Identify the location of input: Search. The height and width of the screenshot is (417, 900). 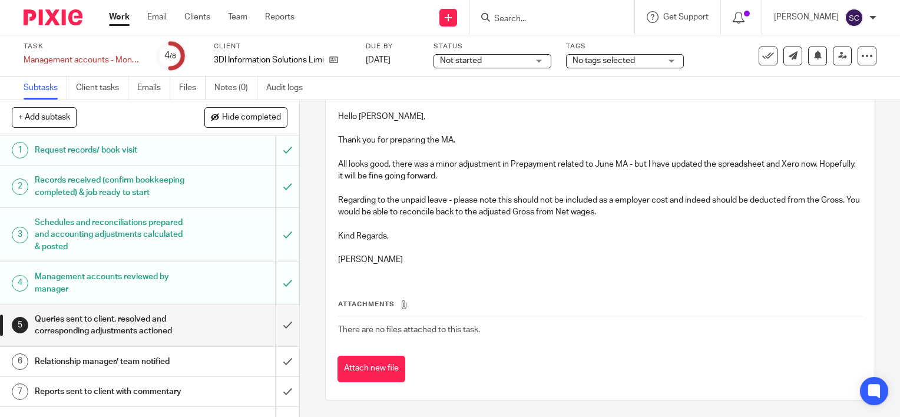
(546, 19).